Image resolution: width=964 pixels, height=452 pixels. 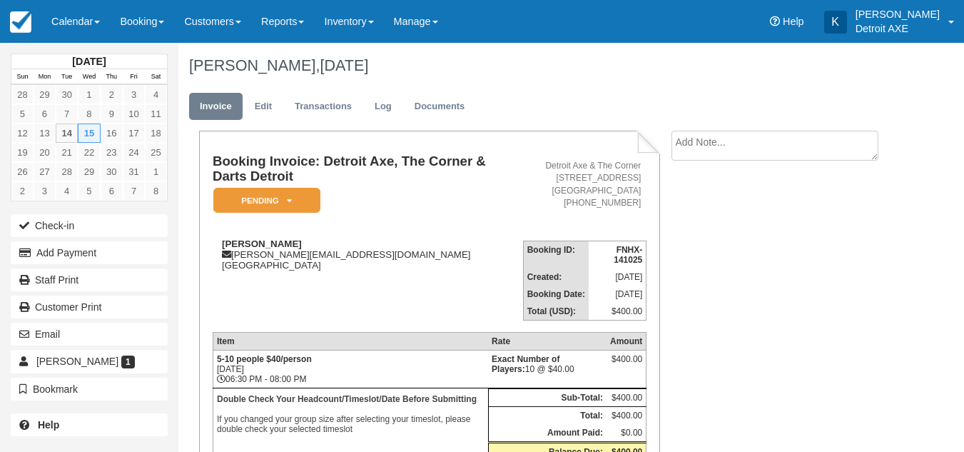 I want to click on span: Help, so click(x=794, y=21).